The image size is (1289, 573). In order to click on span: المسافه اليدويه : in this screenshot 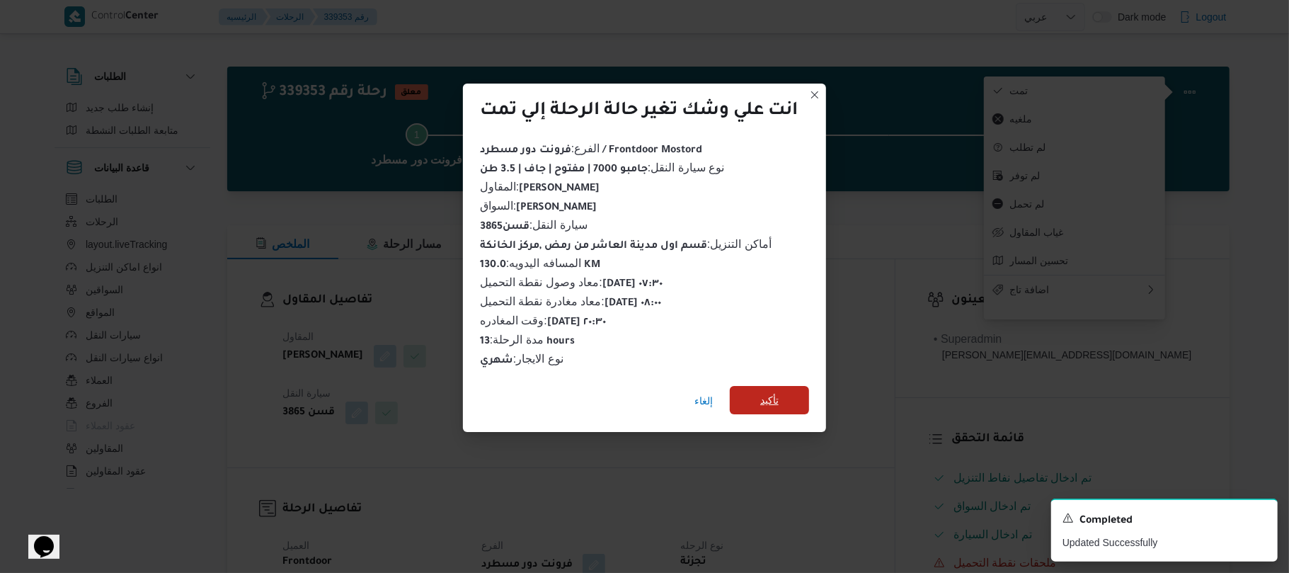, I will do `click(540, 263)`.